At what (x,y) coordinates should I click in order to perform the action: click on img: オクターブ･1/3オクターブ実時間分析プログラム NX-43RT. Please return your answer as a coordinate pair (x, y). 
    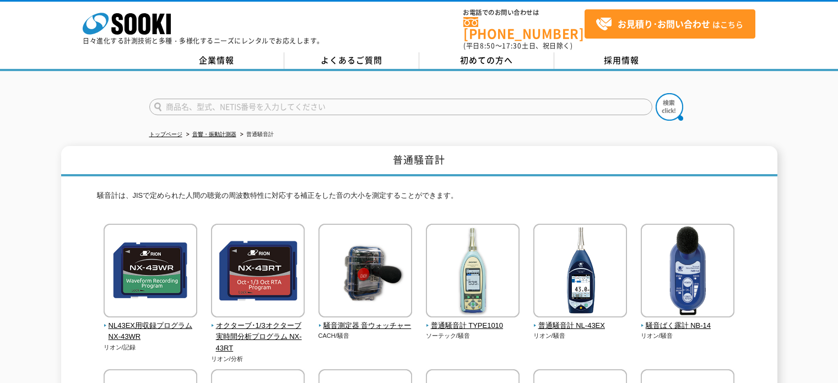
    Looking at the image, I should click on (258, 272).